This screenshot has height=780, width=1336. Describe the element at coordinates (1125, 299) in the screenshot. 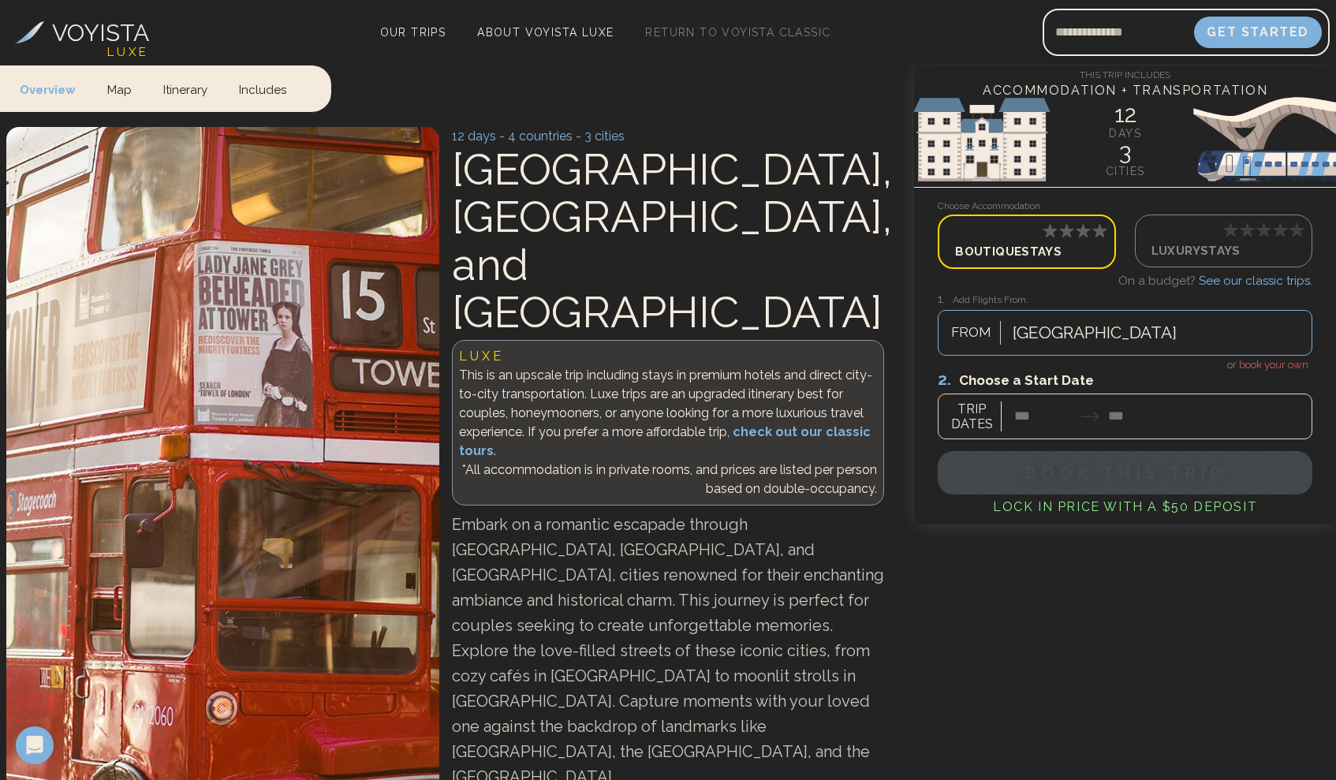

I see `h3: Add Flights From:` at that location.